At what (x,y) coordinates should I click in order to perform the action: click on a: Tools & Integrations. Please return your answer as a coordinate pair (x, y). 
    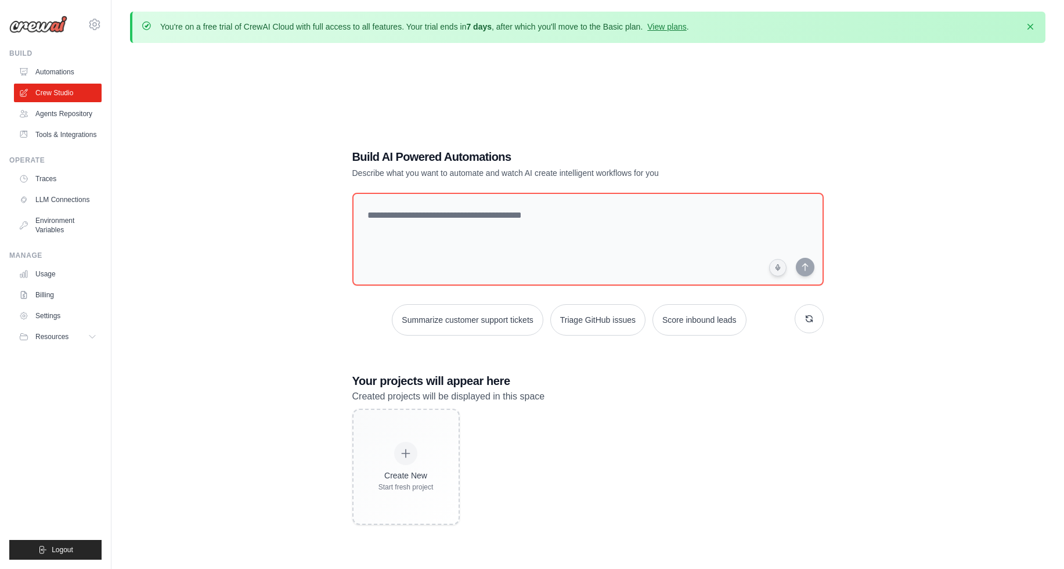
    Looking at the image, I should click on (57, 135).